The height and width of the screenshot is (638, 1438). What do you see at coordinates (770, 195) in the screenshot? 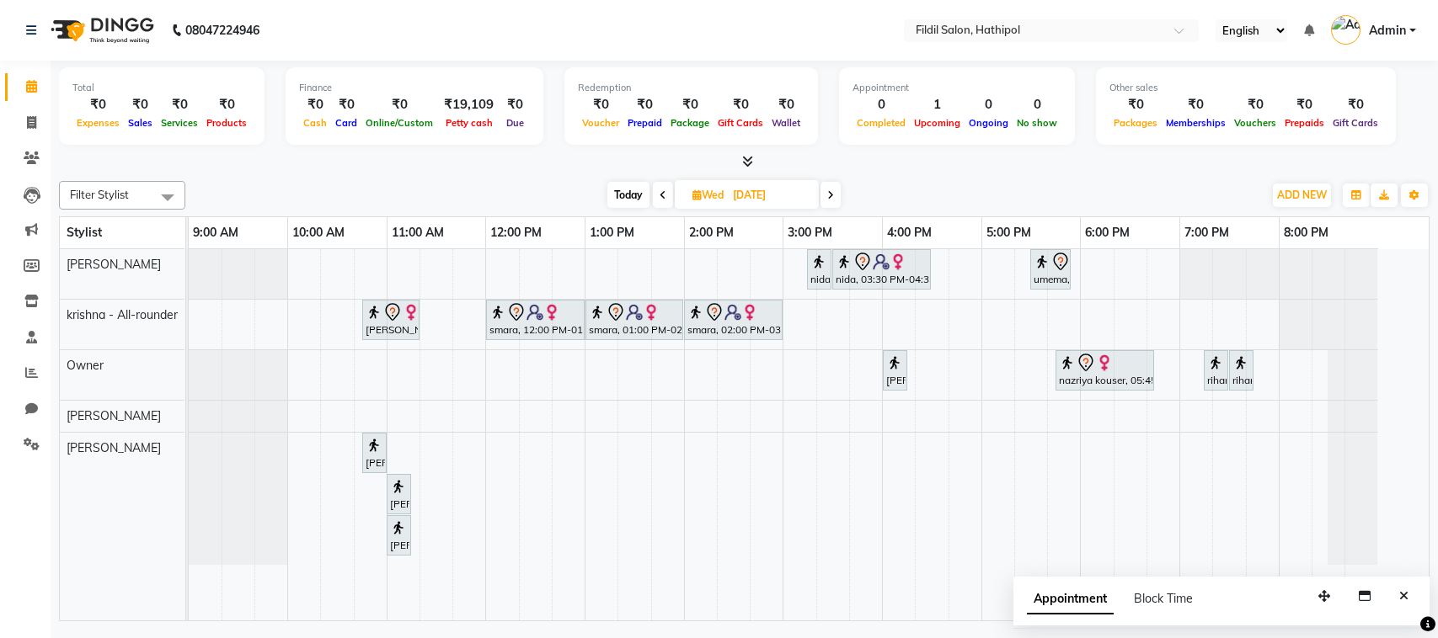
I see `input: 2025-09-10` at bounding box center [770, 195].